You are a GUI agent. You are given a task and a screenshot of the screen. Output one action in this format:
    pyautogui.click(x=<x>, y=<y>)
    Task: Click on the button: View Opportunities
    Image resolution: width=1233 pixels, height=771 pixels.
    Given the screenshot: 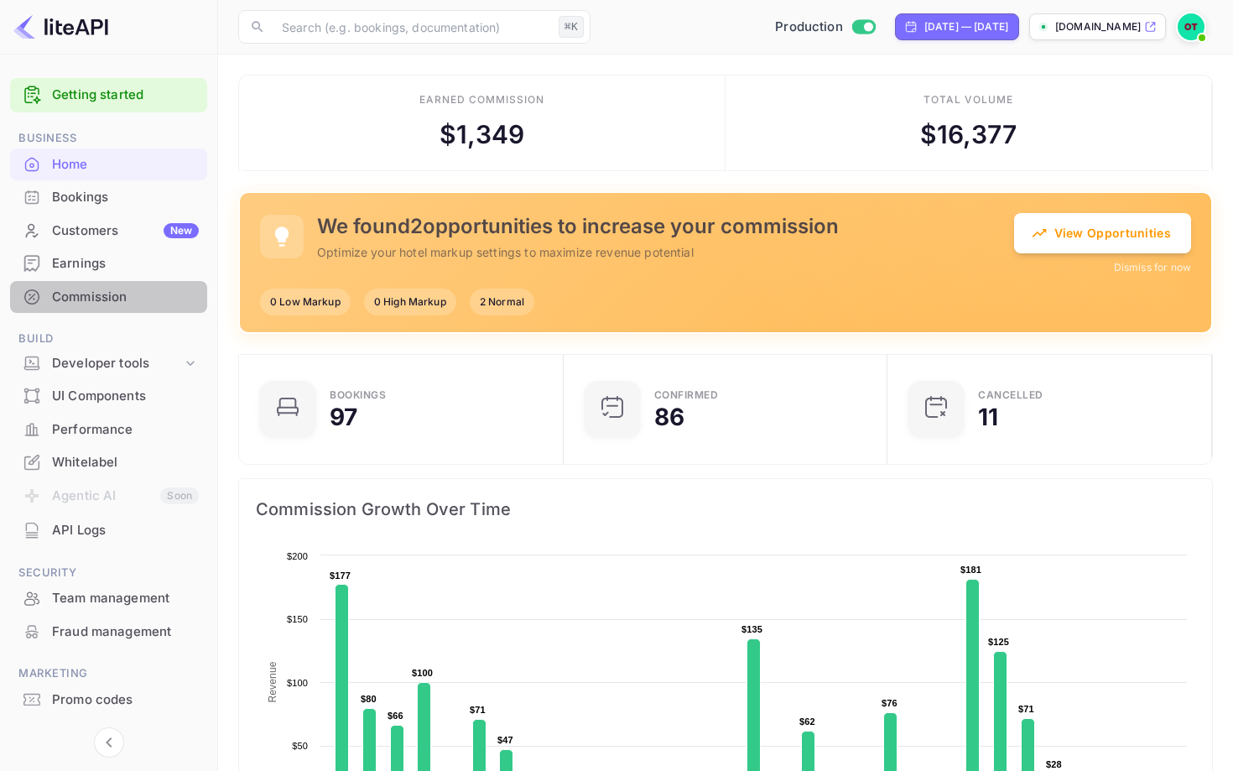 What is the action you would take?
    pyautogui.click(x=1102, y=233)
    